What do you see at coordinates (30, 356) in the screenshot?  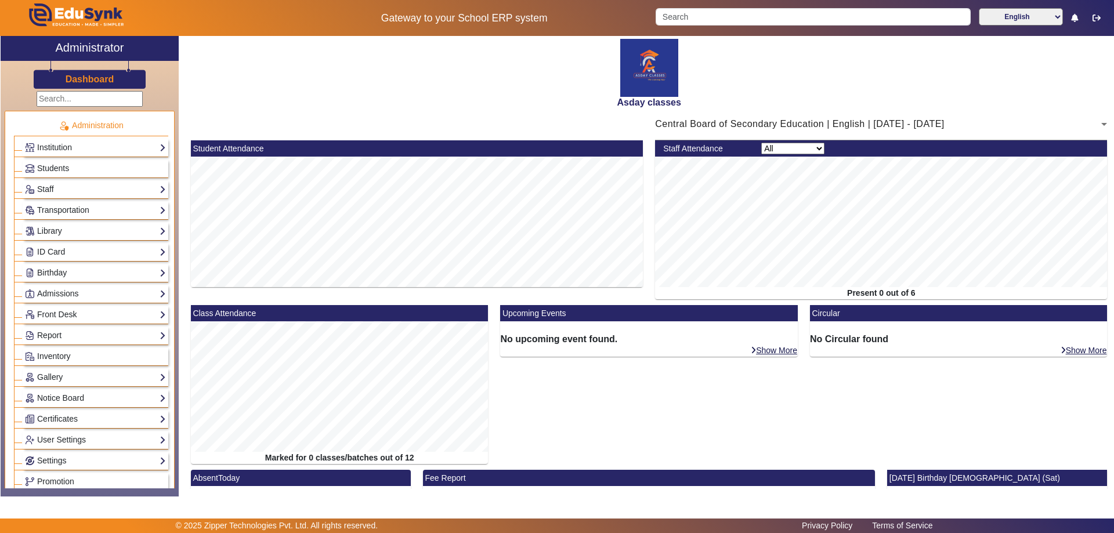 I see `img: Inventory.png` at bounding box center [30, 356].